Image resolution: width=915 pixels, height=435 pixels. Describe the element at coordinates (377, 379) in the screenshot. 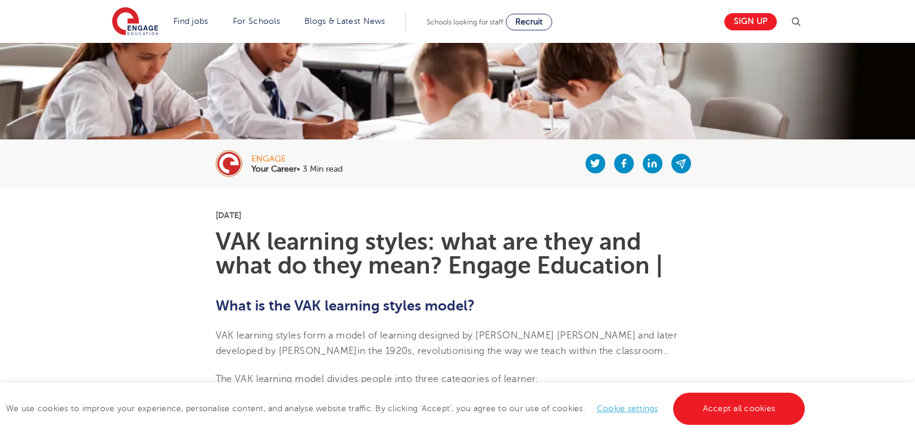

I see `span: The VAK learning model divides people into three categories of learner:` at that location.